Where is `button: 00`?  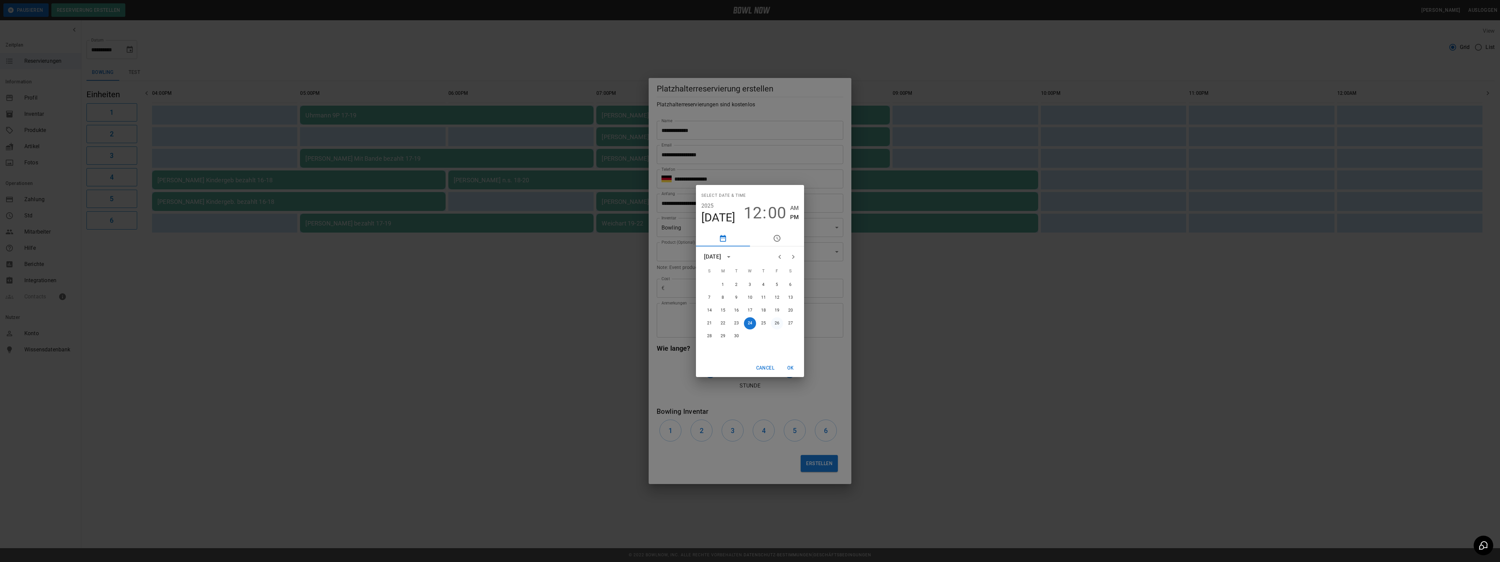
button: 00 is located at coordinates (777, 213).